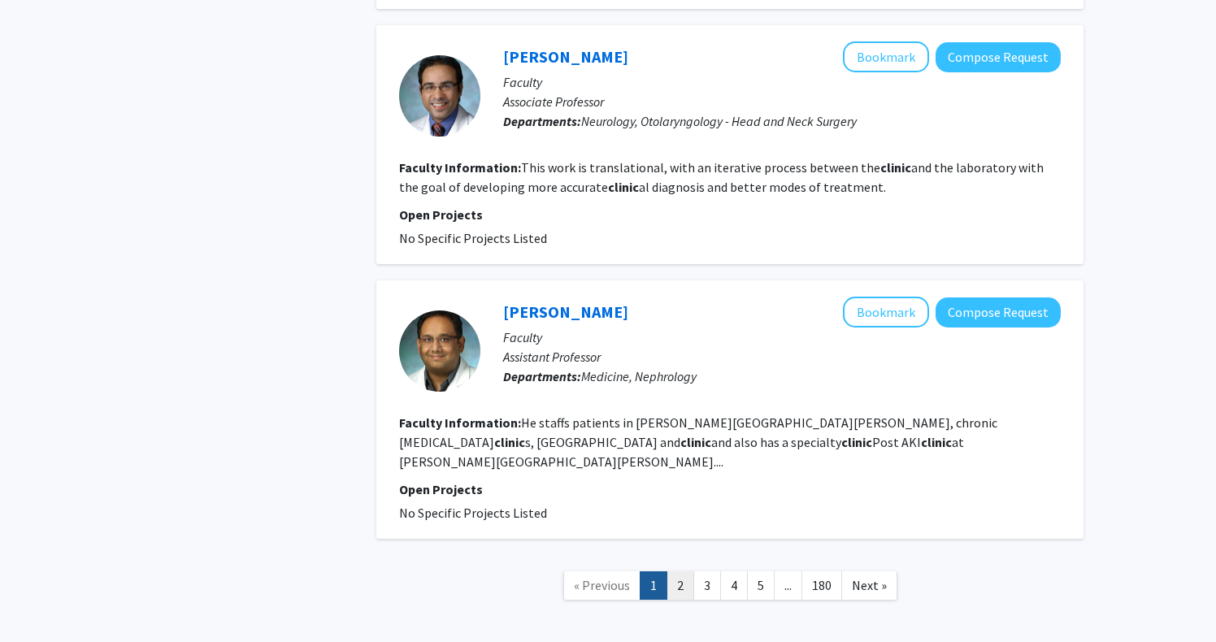 Image resolution: width=1216 pixels, height=642 pixels. What do you see at coordinates (653, 585) in the screenshot?
I see `a: 1` at bounding box center [653, 585].